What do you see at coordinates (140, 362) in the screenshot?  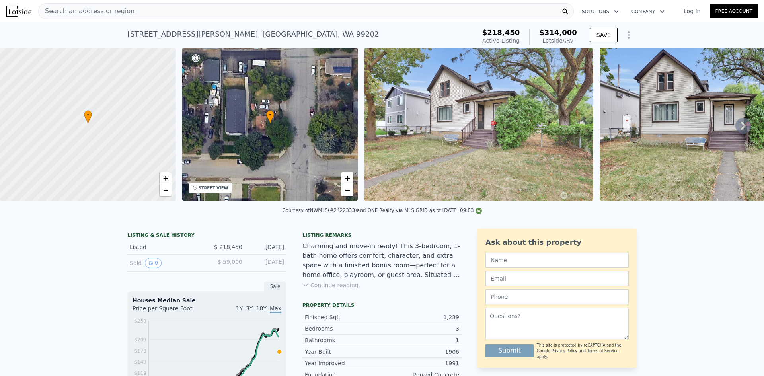 I see `tspan: $149` at bounding box center [140, 362].